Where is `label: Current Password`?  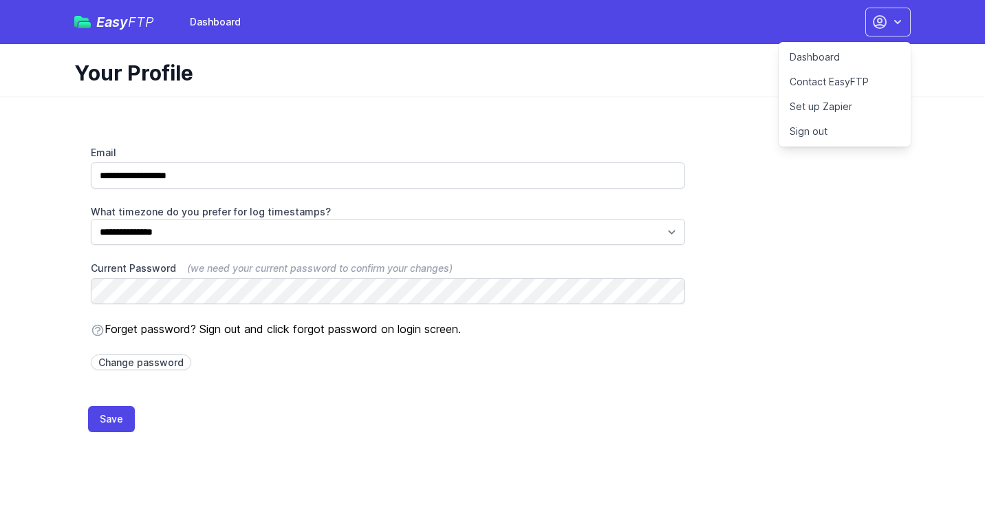
label: Current Password is located at coordinates (388, 268).